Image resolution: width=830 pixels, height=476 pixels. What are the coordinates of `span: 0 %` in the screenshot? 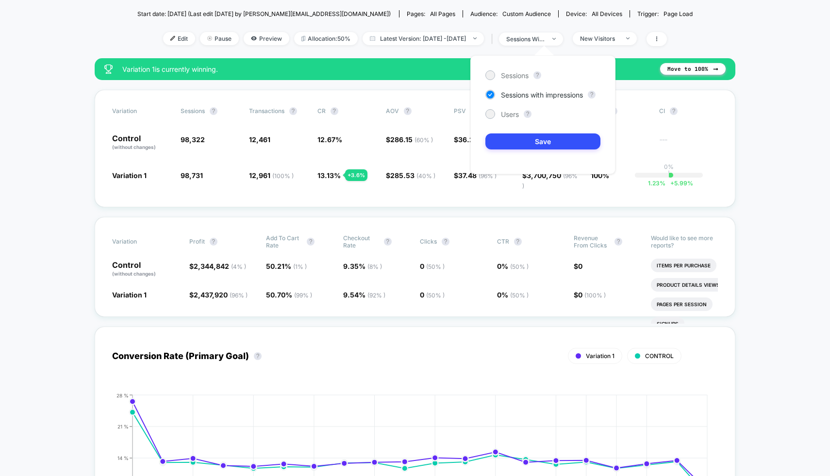 It's located at (513, 266).